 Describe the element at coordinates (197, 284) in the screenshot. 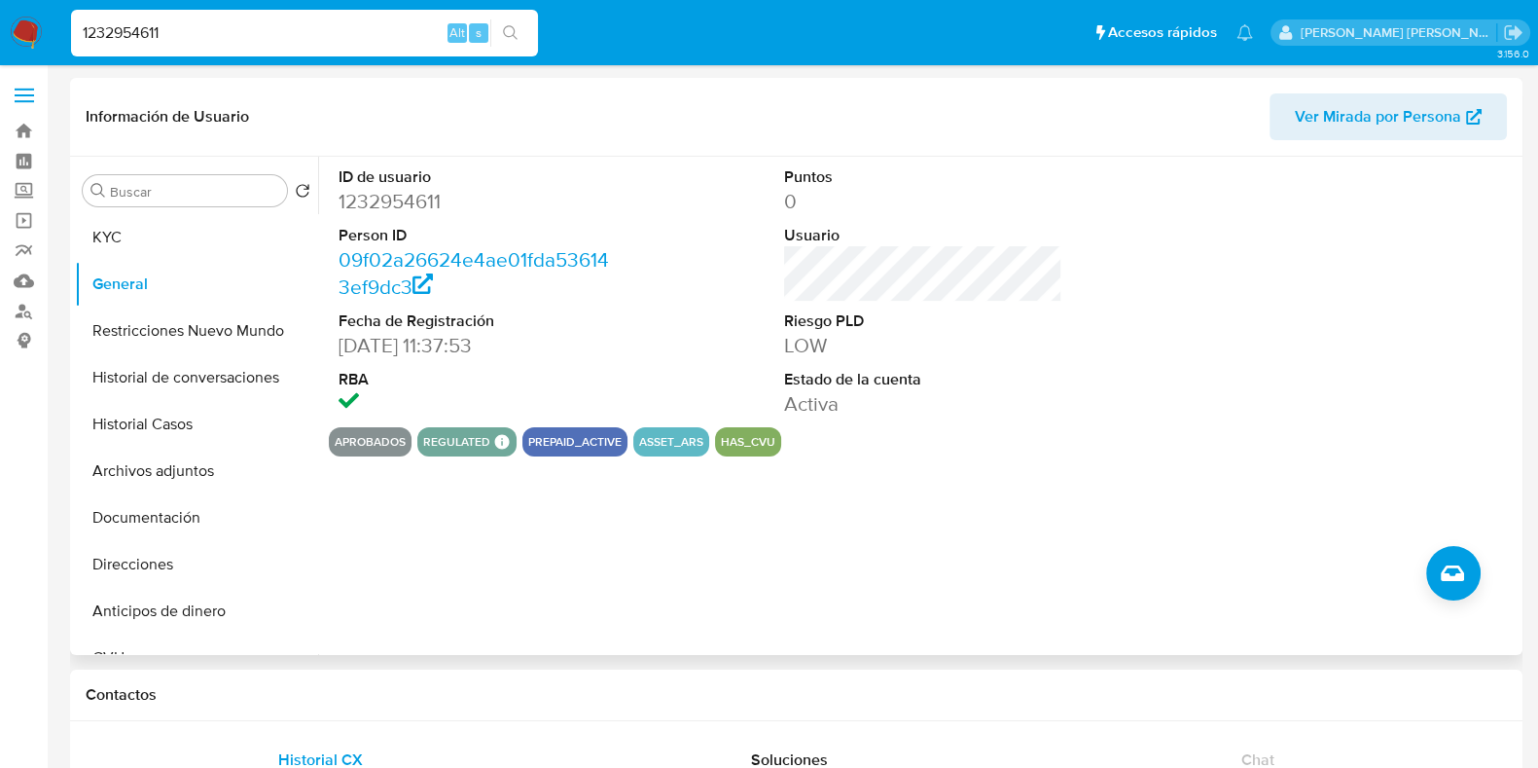

I see `button: General` at that location.